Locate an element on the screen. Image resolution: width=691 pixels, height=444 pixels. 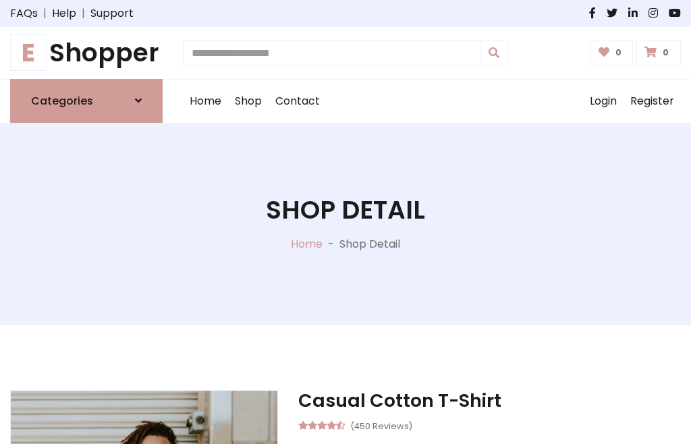
a: Login is located at coordinates (603, 101).